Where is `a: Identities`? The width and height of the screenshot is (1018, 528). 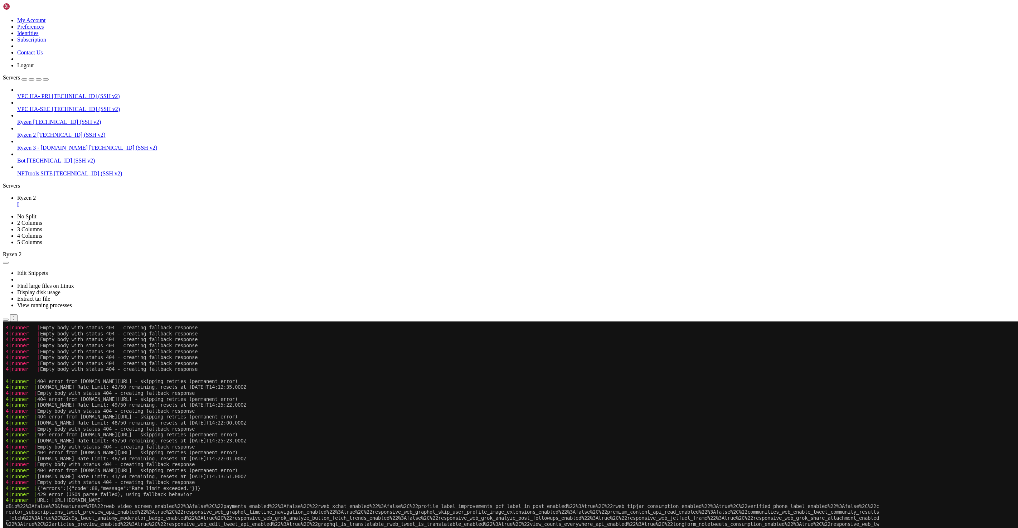
a: Identities is located at coordinates (28, 33).